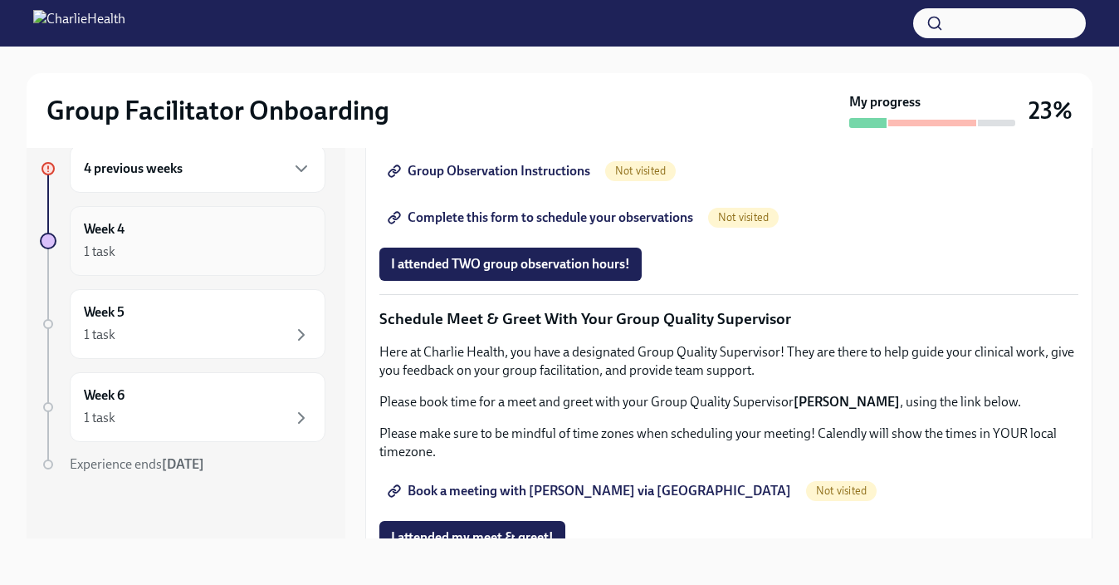 This screenshot has width=1119, height=585. Describe the element at coordinates (137, 463) in the screenshot. I see `span: Experience ends` at that location.